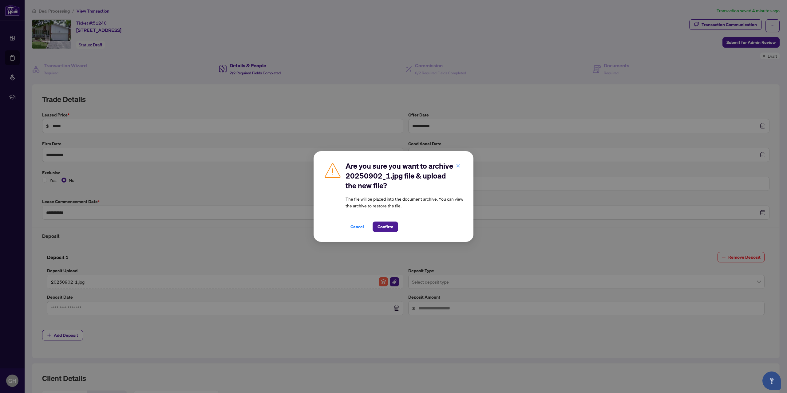  I want to click on img: Caution Icon, so click(333, 170).